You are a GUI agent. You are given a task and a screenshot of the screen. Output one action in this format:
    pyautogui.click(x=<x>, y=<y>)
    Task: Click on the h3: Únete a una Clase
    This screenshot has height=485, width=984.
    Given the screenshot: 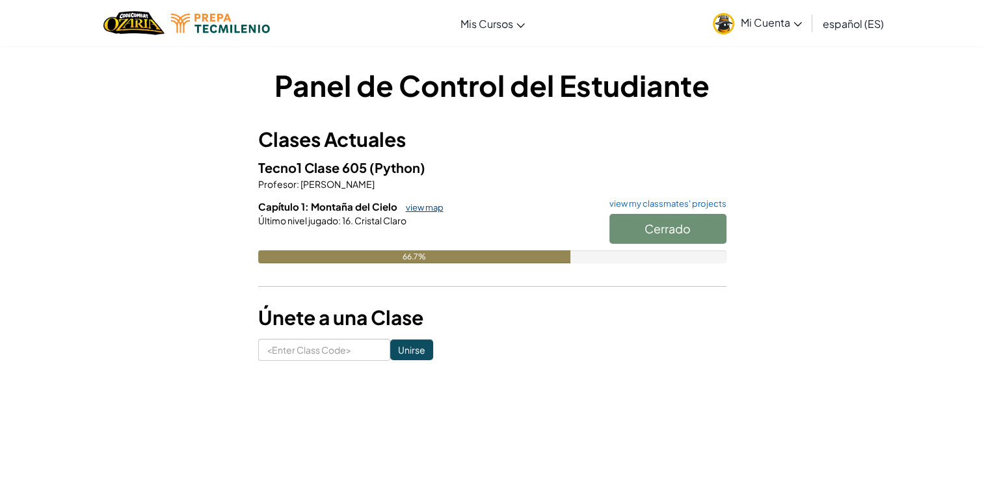 What is the action you would take?
    pyautogui.click(x=492, y=317)
    